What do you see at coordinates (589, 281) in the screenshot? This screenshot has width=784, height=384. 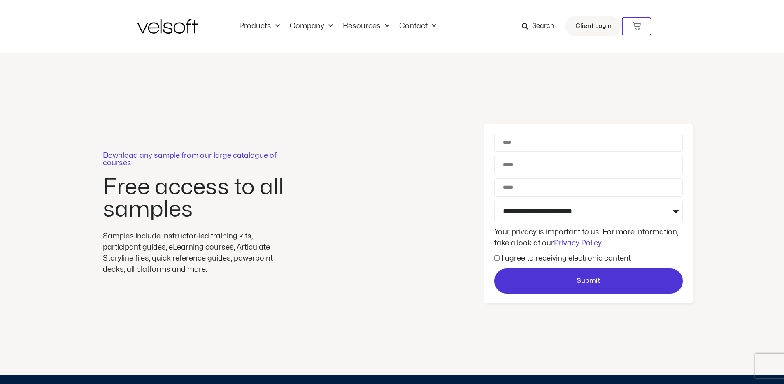 I see `button: Submit` at bounding box center [589, 281].